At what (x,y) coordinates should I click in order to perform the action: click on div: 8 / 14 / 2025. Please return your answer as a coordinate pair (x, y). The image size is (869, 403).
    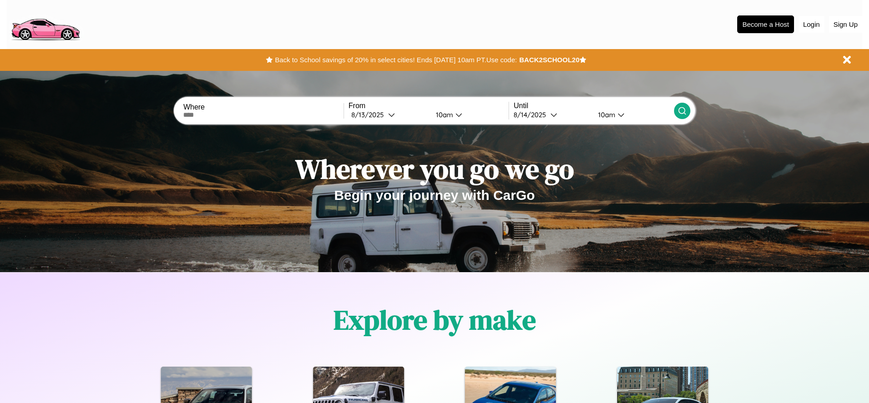
    Looking at the image, I should click on (532, 115).